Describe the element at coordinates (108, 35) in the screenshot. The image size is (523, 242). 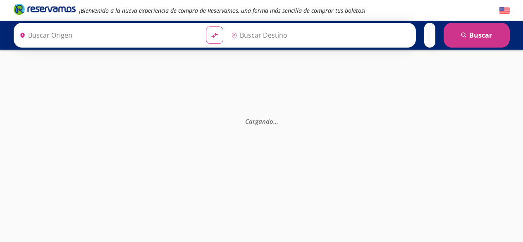
I see `input: Buscar Origen` at that location.